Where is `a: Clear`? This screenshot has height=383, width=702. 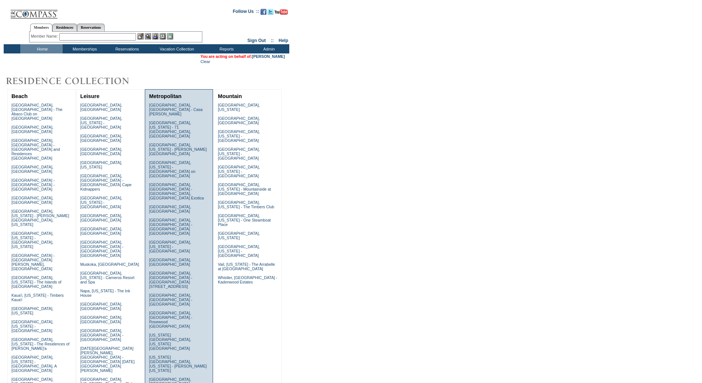 a: Clear is located at coordinates (205, 62).